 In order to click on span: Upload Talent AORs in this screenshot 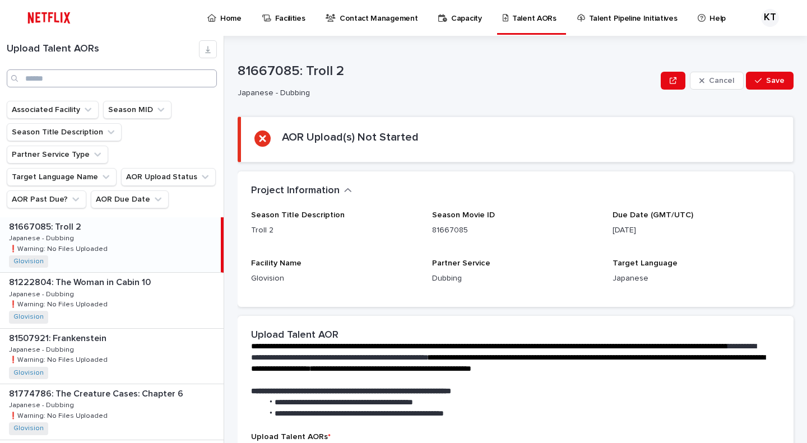, I will do `click(291, 437)`.